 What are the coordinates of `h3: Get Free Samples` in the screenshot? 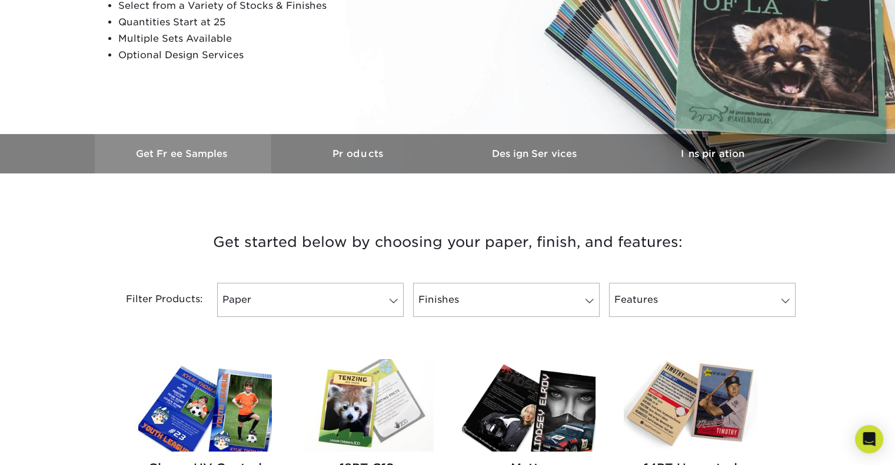 It's located at (183, 154).